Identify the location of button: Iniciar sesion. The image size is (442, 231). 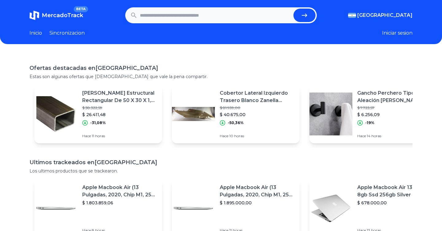
(397, 33).